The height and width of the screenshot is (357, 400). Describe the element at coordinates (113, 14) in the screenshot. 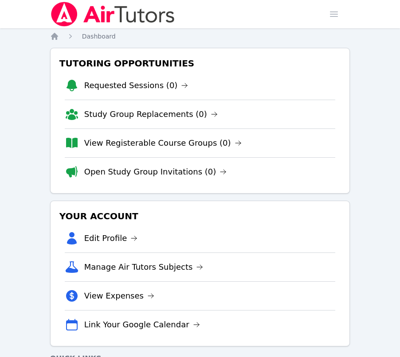

I see `img: Air Tutors` at that location.